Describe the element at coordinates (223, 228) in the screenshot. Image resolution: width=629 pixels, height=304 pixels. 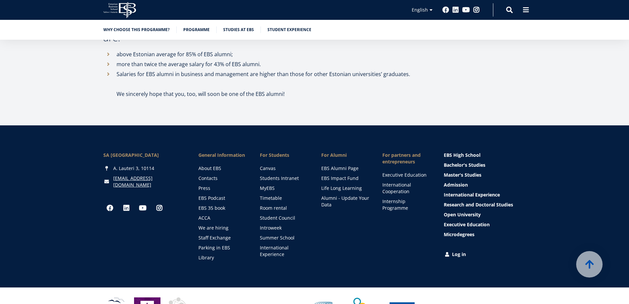
I see `a: We are hiring` at that location.